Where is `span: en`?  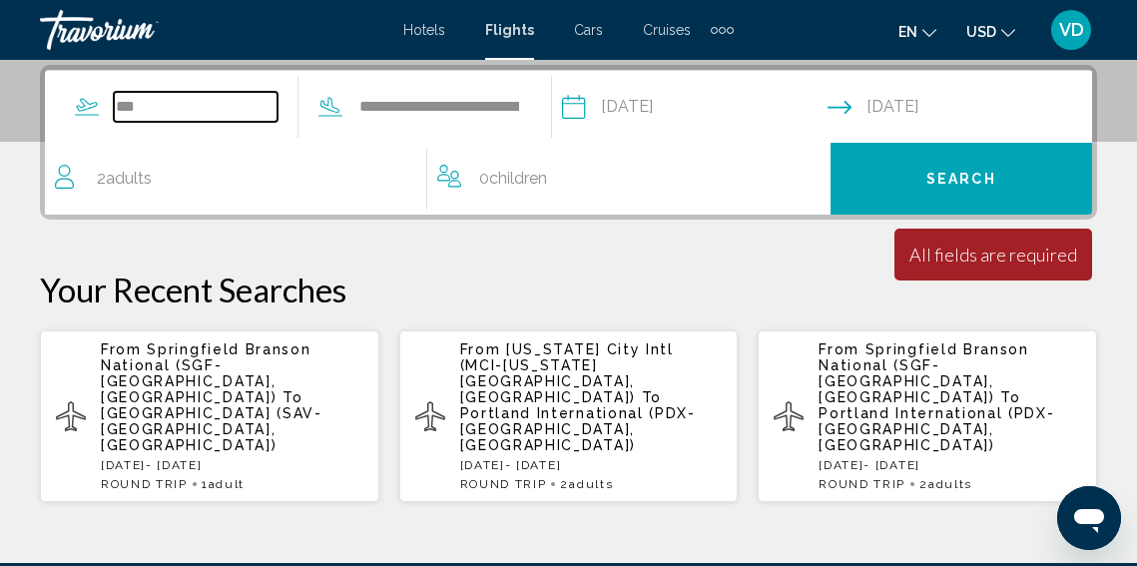 span: en is located at coordinates (907, 32).